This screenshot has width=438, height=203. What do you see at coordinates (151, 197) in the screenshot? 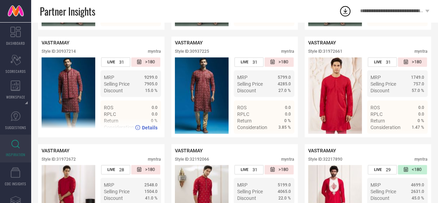
I see `span: 41.0 %` at bounding box center [151, 197].